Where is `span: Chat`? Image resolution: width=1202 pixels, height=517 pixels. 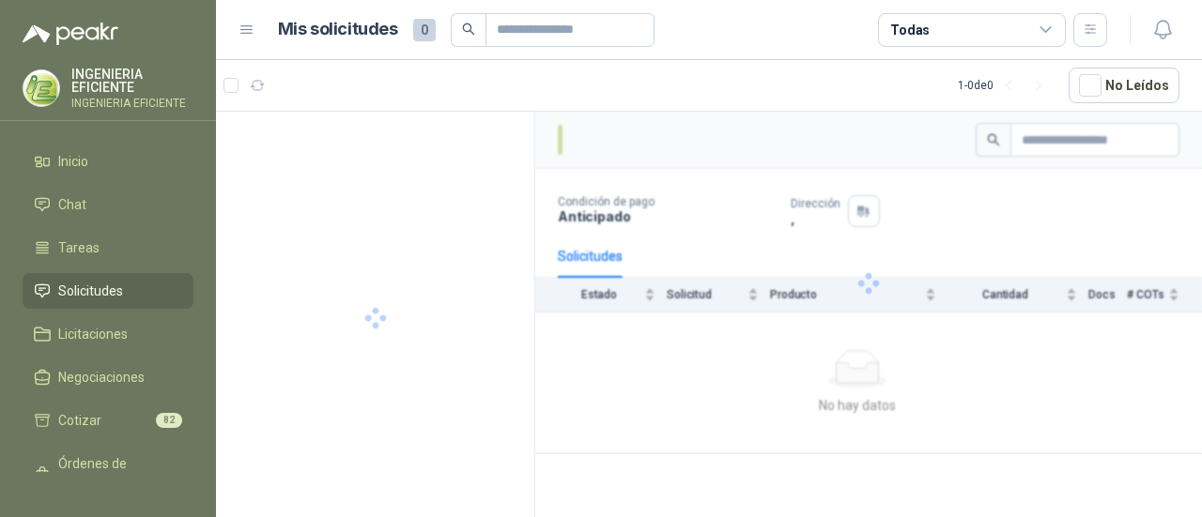 span: Chat is located at coordinates (72, 205).